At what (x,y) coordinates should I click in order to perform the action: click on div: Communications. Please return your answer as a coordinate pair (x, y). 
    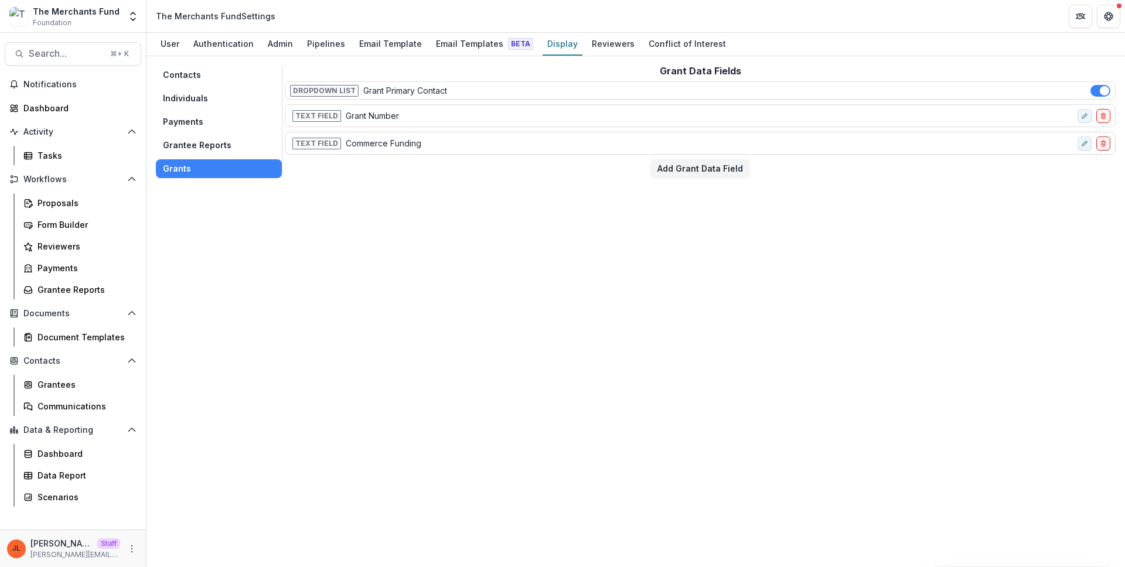
    Looking at the image, I should click on (84, 406).